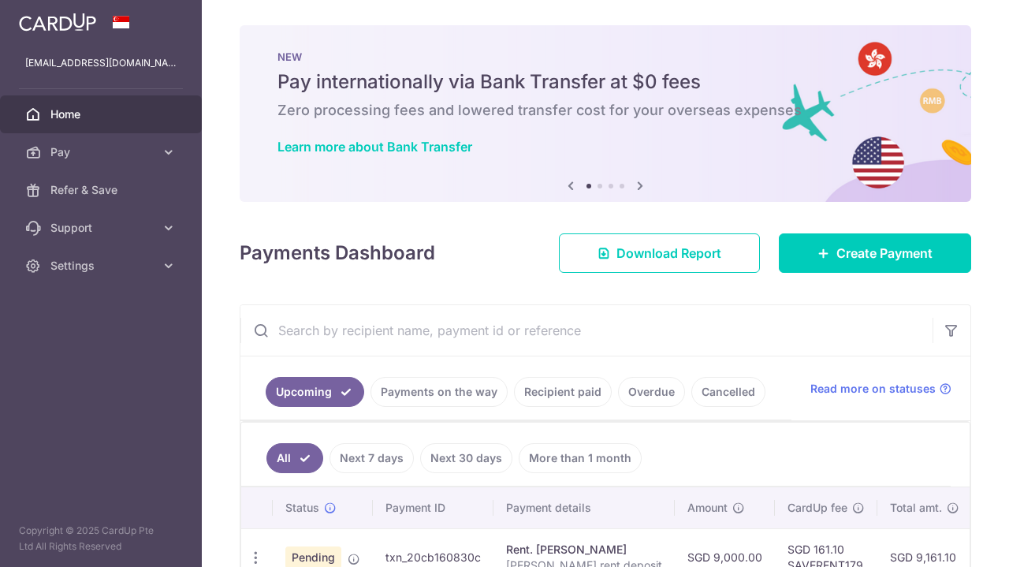 The height and width of the screenshot is (567, 1009). What do you see at coordinates (605, 110) in the screenshot?
I see `h6: Zero processing fees and lowered transfer cost for your overseas expenses` at bounding box center [605, 110].